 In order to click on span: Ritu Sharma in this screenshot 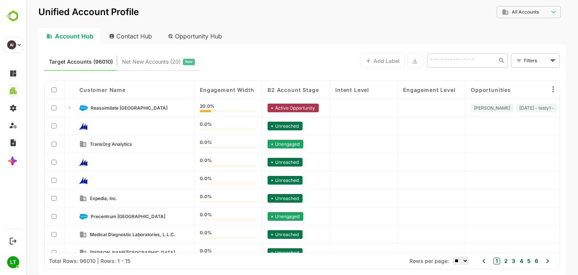, I will do `click(466, 108)`.